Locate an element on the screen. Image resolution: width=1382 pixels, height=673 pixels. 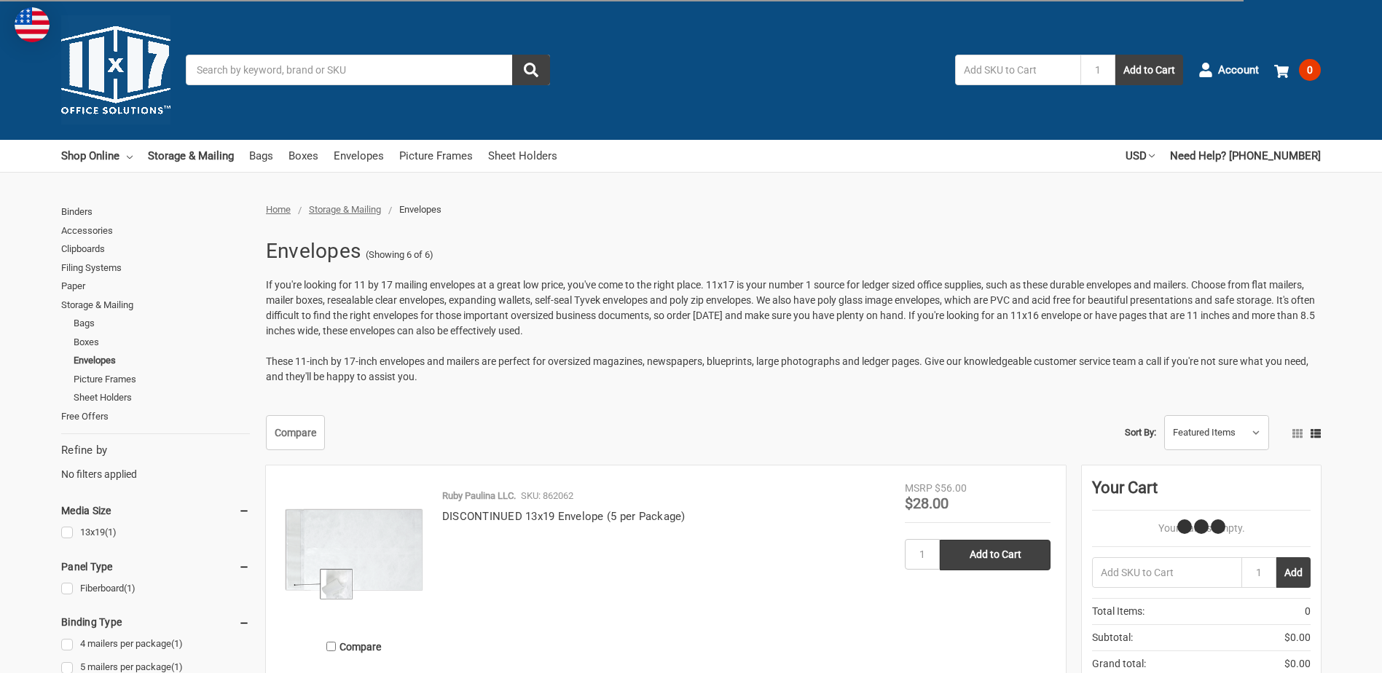
label: Compare is located at coordinates (354, 646).